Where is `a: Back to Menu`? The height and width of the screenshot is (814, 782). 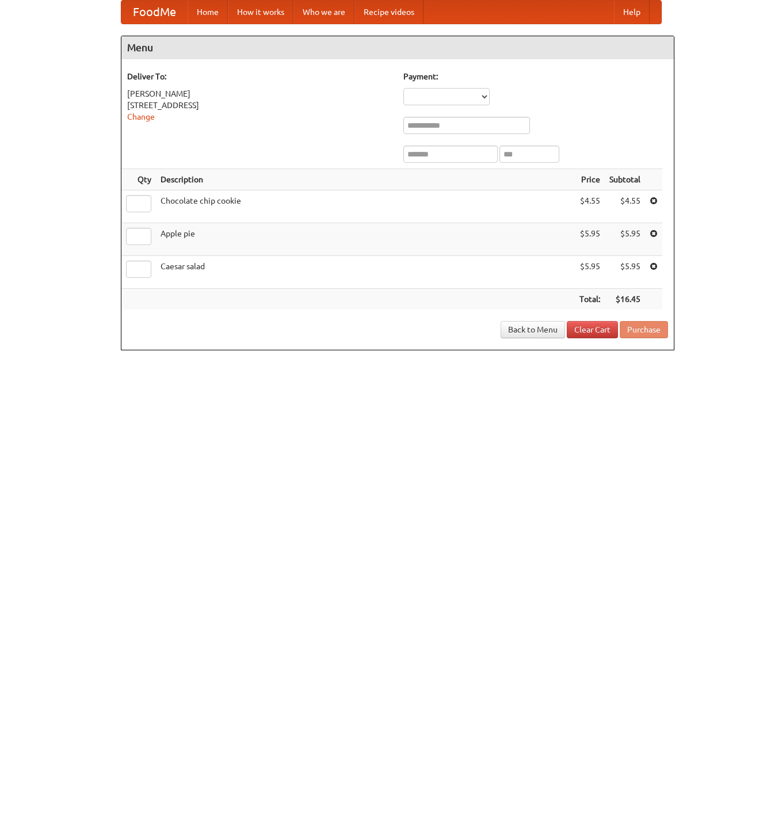 a: Back to Menu is located at coordinates (533, 330).